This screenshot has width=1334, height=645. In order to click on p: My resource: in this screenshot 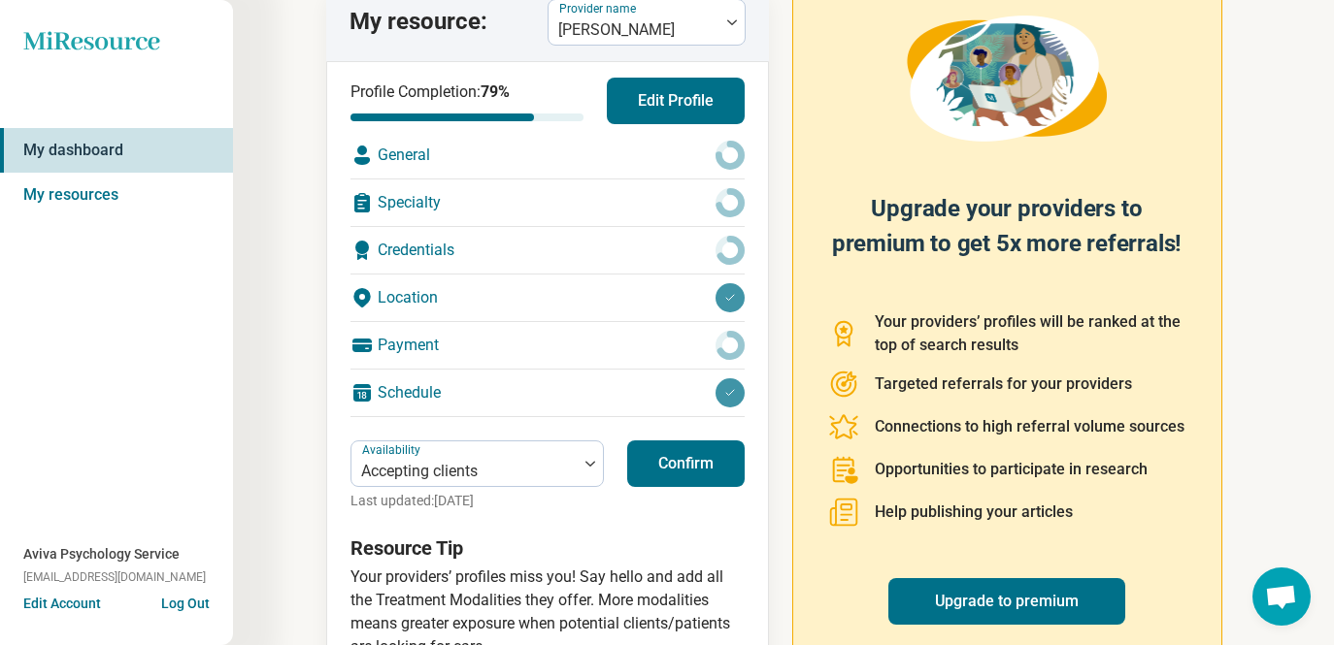, I will do `click(418, 22)`.